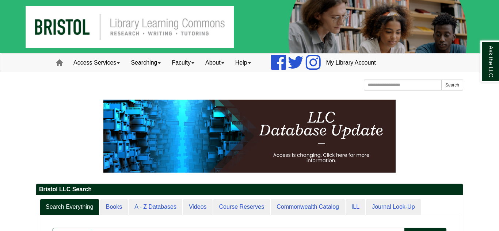 This screenshot has width=499, height=231. What do you see at coordinates (351, 63) in the screenshot?
I see `a: My Library Account` at bounding box center [351, 63].